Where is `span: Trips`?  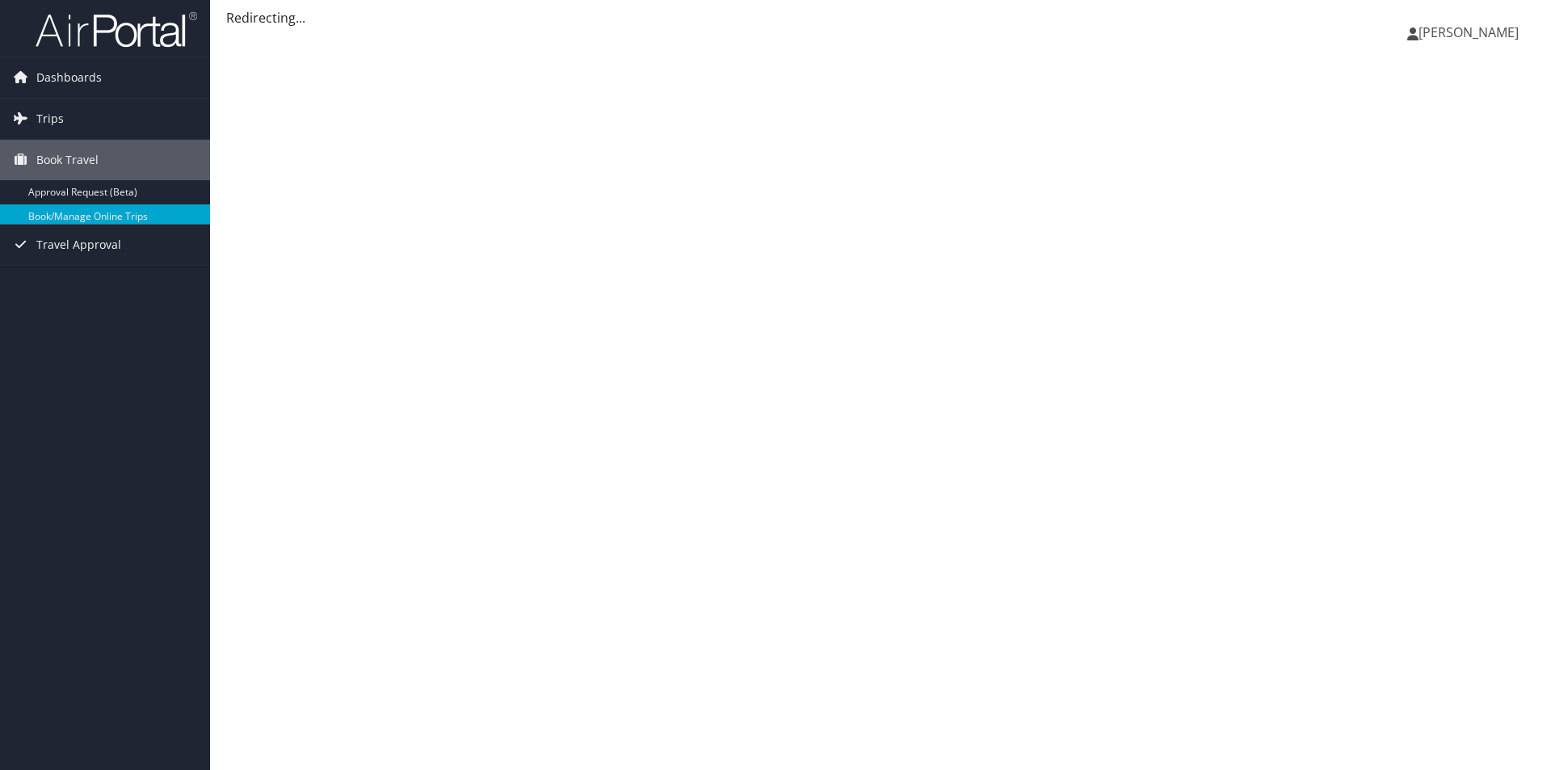 span: Trips is located at coordinates (50, 119).